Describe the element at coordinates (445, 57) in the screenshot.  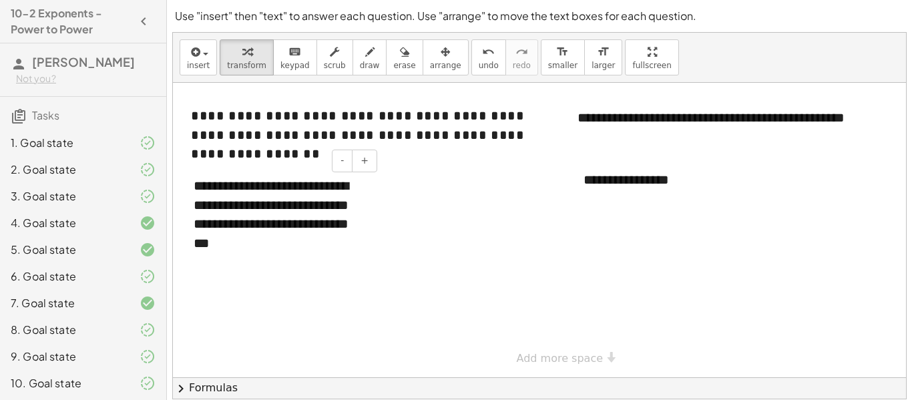
I see `button: arrange` at that location.